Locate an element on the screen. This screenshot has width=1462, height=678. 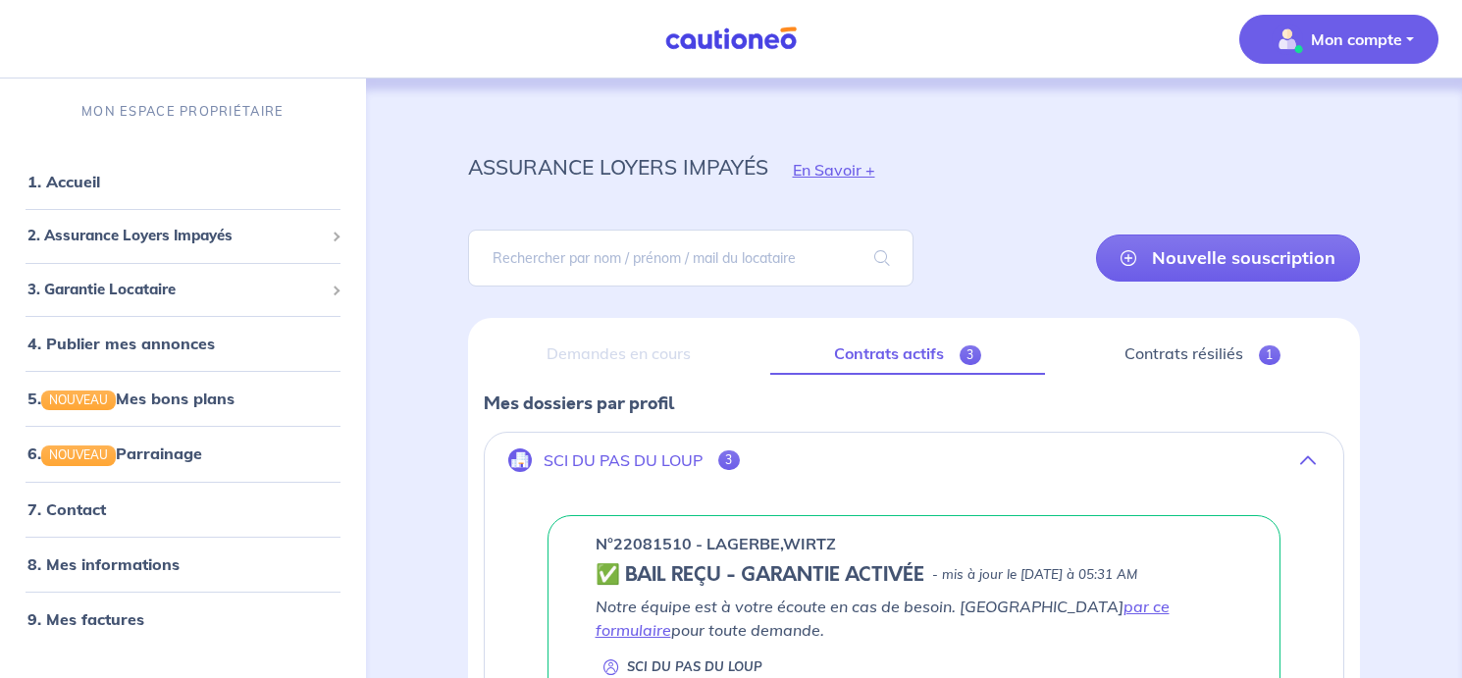
input: Rechercher par nom / prénom / mail du locataire is located at coordinates (691, 258).